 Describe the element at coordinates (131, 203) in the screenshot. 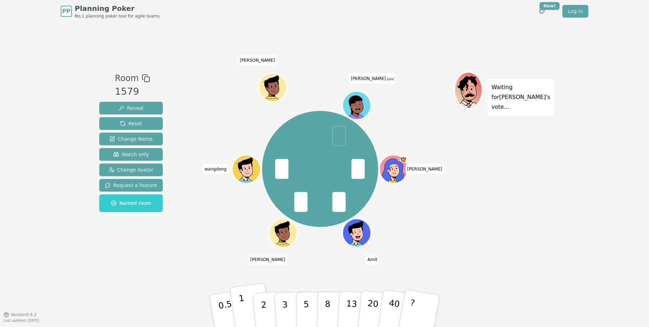

I see `button: Named room` at that location.